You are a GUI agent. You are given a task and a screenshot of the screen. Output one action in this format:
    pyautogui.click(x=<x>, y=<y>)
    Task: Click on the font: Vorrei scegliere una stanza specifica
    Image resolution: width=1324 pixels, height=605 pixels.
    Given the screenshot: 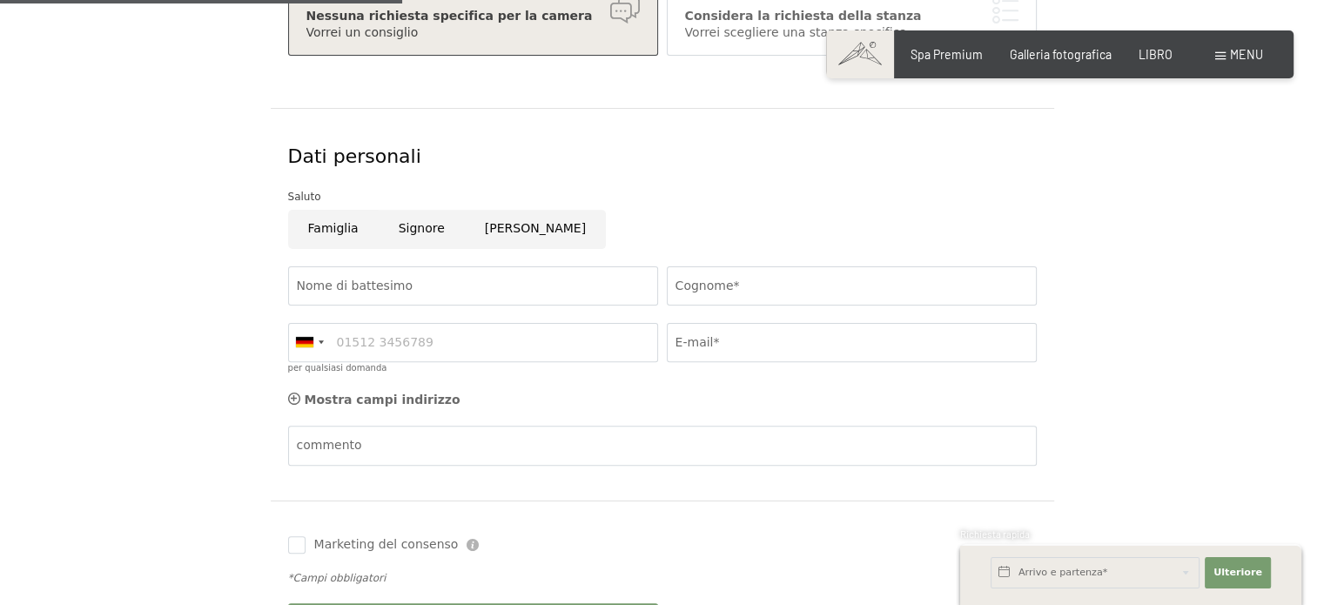 What is the action you would take?
    pyautogui.click(x=796, y=32)
    